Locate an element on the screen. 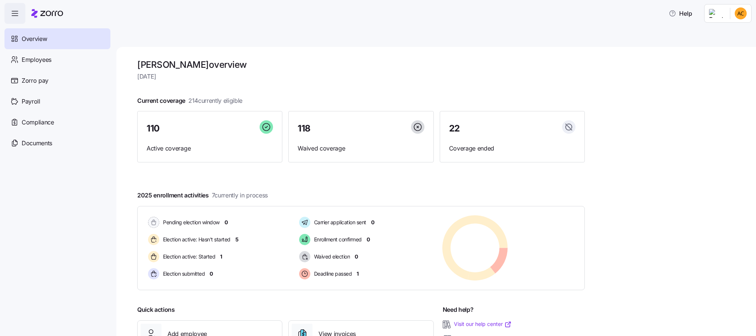  a: Compliance is located at coordinates (57, 122).